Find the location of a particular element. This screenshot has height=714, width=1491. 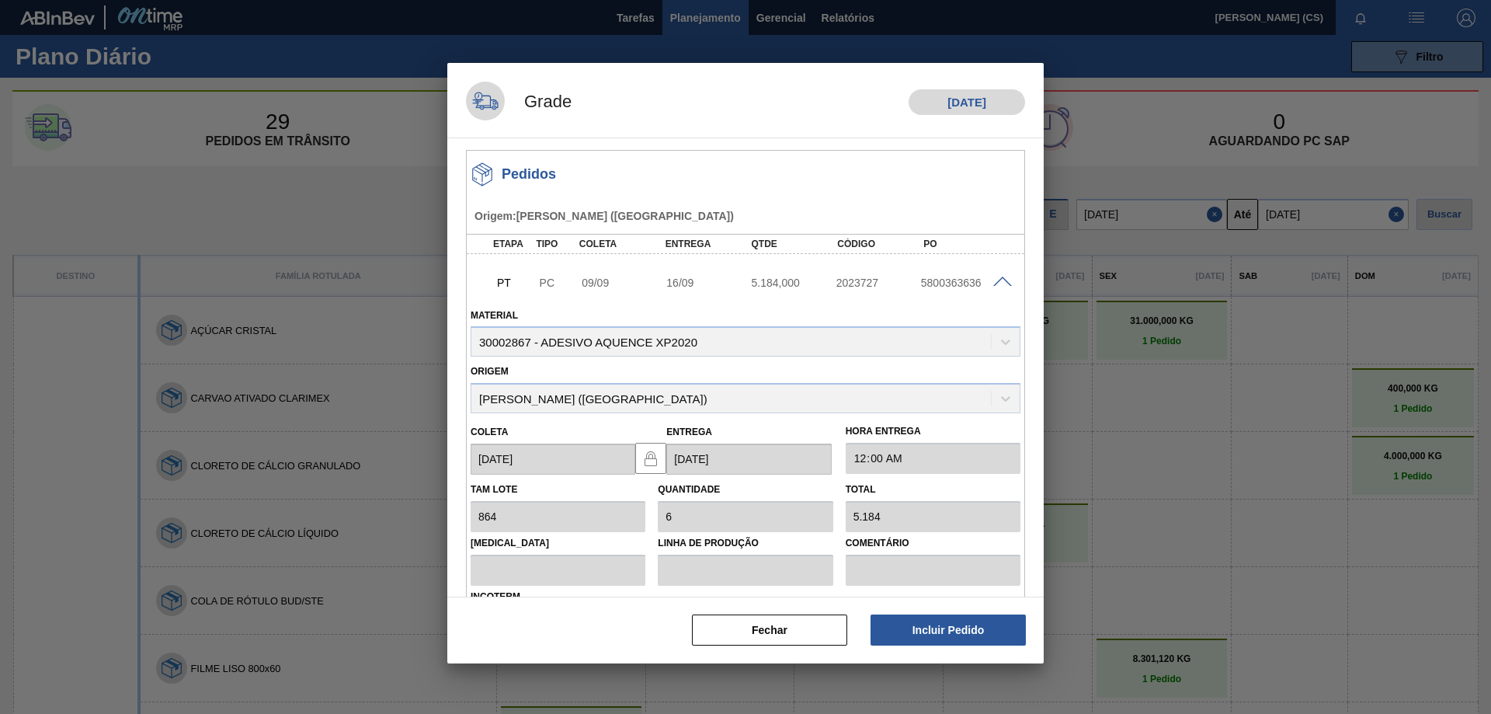

p: PT is located at coordinates (515, 283).